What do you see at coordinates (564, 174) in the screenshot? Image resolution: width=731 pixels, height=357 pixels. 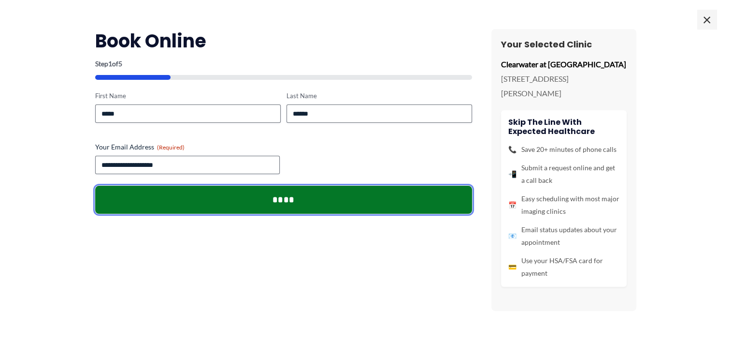 I see `li: Submit a request online and get a call back` at bounding box center [564, 174].